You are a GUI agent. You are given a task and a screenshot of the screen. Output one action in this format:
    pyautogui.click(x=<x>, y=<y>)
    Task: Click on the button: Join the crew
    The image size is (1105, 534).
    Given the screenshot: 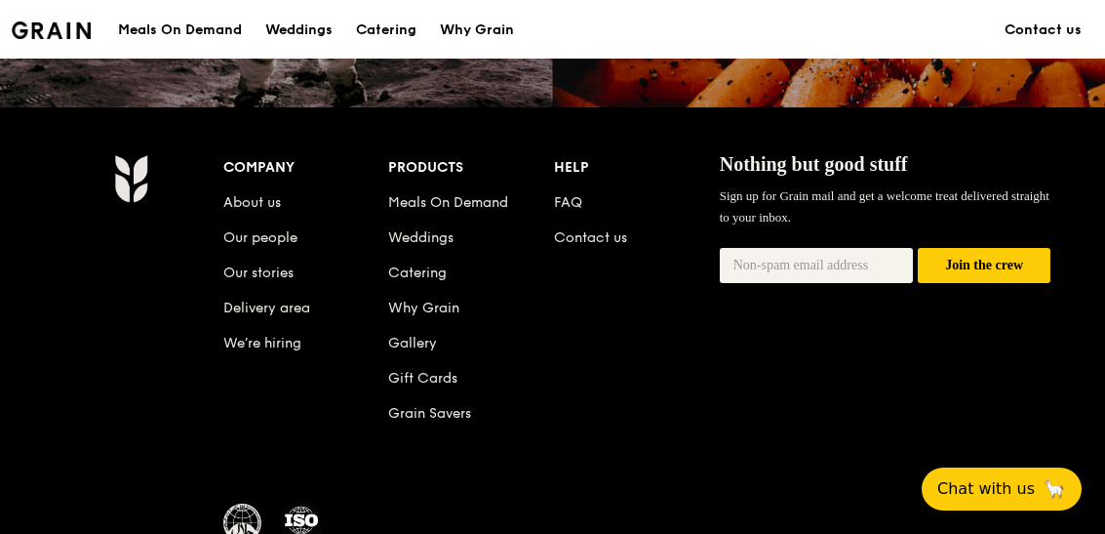 What is the action you would take?
    pyautogui.click(x=984, y=265)
    